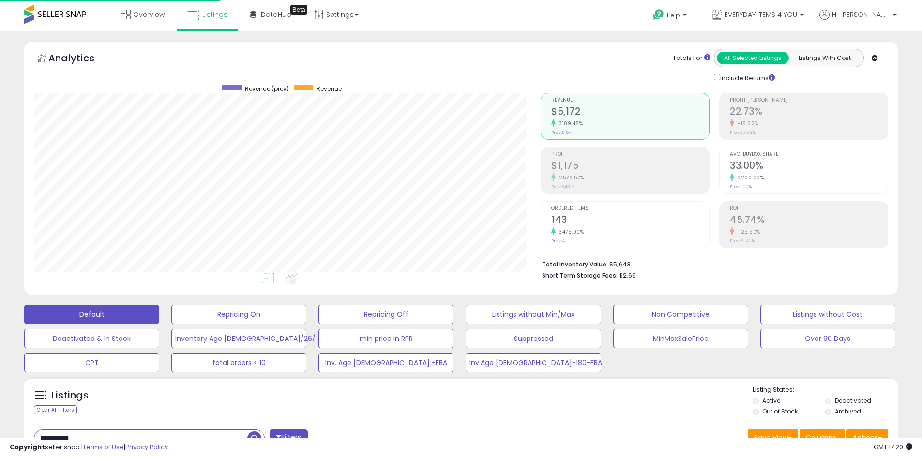 This screenshot has width=922, height=457. Describe the element at coordinates (867, 438) in the screenshot. I see `button: Actions` at that location.